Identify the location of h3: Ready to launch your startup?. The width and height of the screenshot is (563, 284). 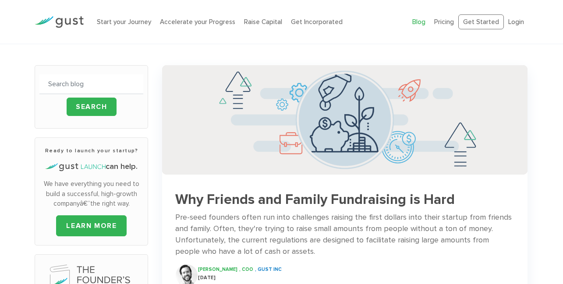
(91, 151).